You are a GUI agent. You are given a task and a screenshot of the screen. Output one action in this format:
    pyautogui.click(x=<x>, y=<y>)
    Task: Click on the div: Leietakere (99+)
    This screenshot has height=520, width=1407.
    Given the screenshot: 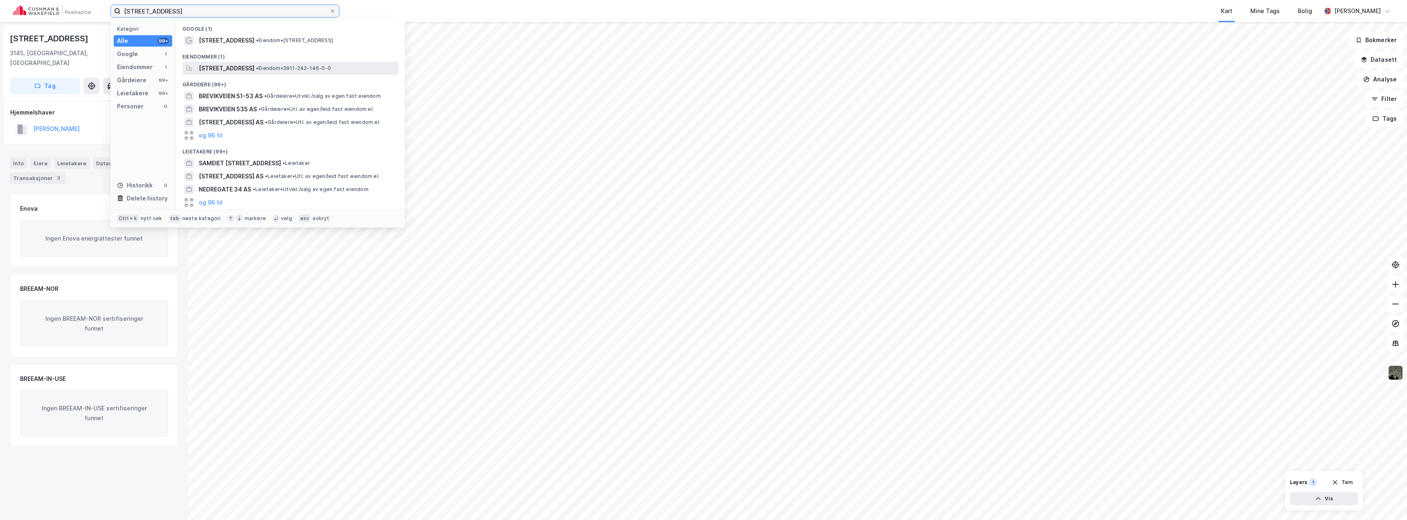 What is the action you would take?
    pyautogui.click(x=290, y=149)
    